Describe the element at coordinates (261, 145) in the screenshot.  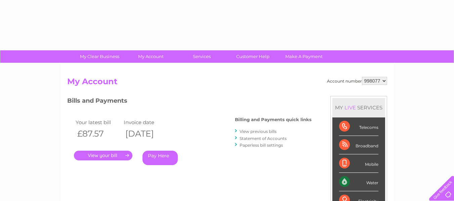
I see `a: Paperless bill settings` at that location.